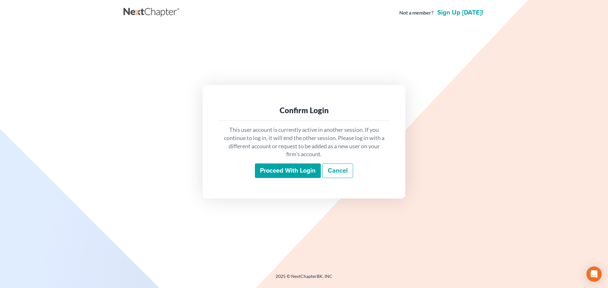  I want to click on div: Confirm Login, so click(304, 110).